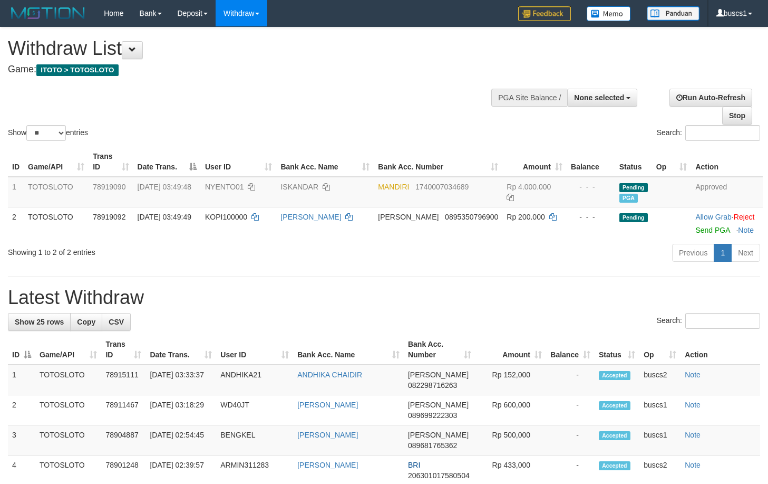 This screenshot has width=768, height=484. Describe the element at coordinates (123, 380) in the screenshot. I see `td: 78915111` at that location.